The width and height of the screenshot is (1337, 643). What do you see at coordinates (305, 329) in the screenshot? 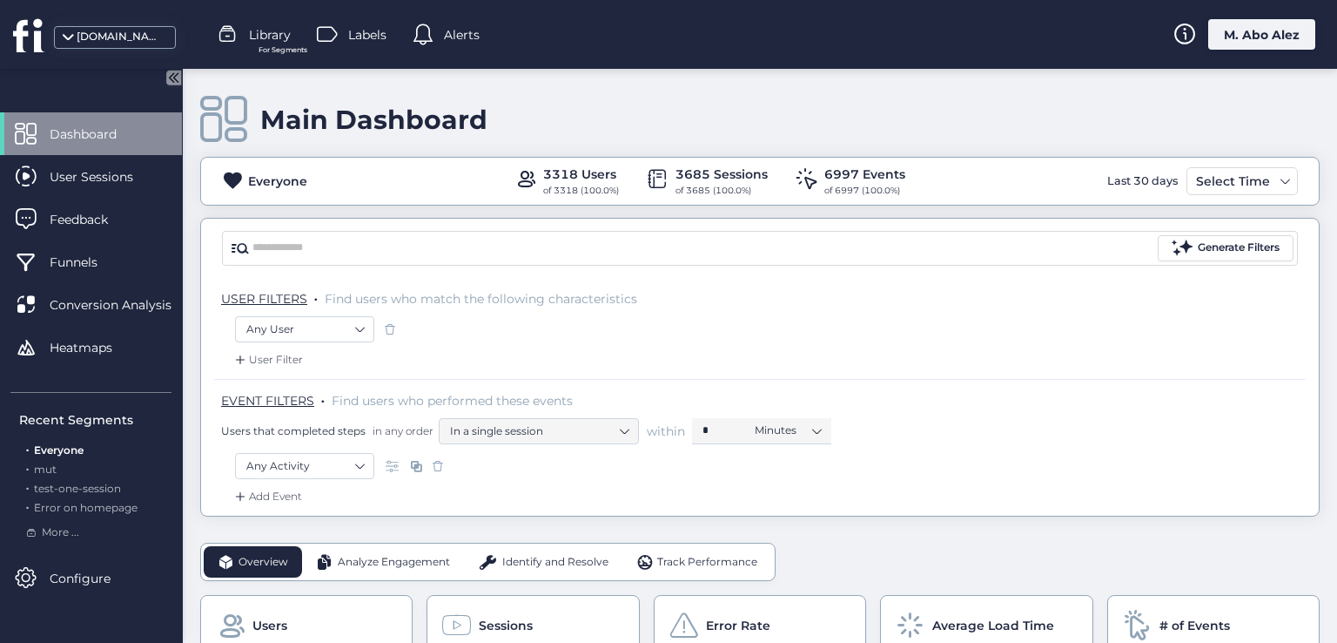
I see `nz-select-item: Any User` at bounding box center [305, 329].